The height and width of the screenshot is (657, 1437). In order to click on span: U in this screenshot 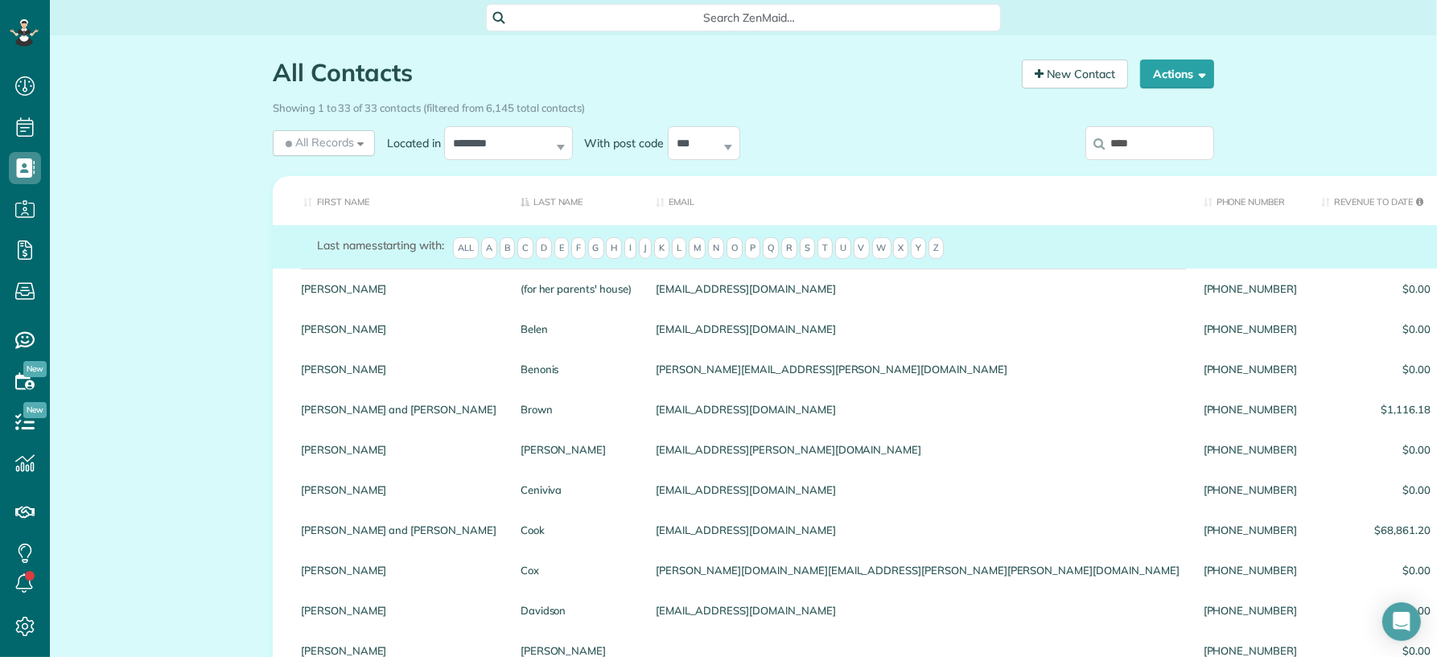, I will do `click(843, 249)`.